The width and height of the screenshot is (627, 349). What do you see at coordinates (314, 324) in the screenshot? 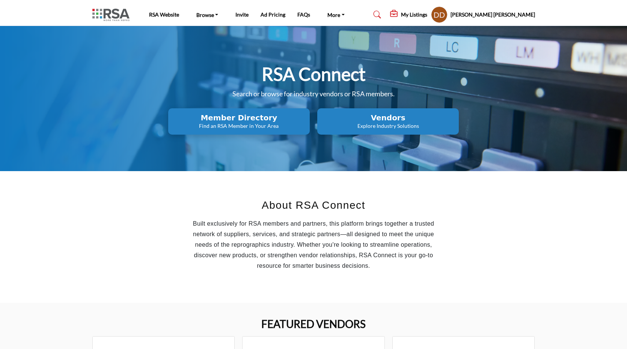
I see `h2: FEATURED VENDORS` at bounding box center [314, 324].